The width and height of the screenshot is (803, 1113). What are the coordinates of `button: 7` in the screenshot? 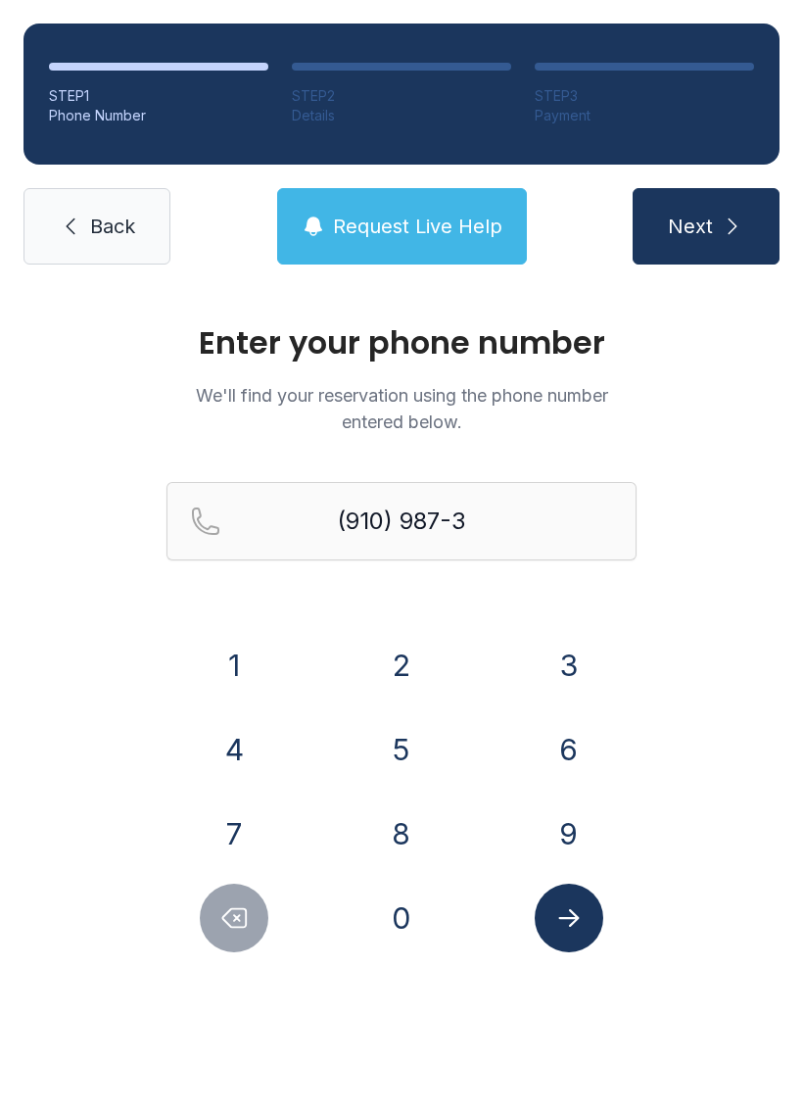 It's located at (234, 834).